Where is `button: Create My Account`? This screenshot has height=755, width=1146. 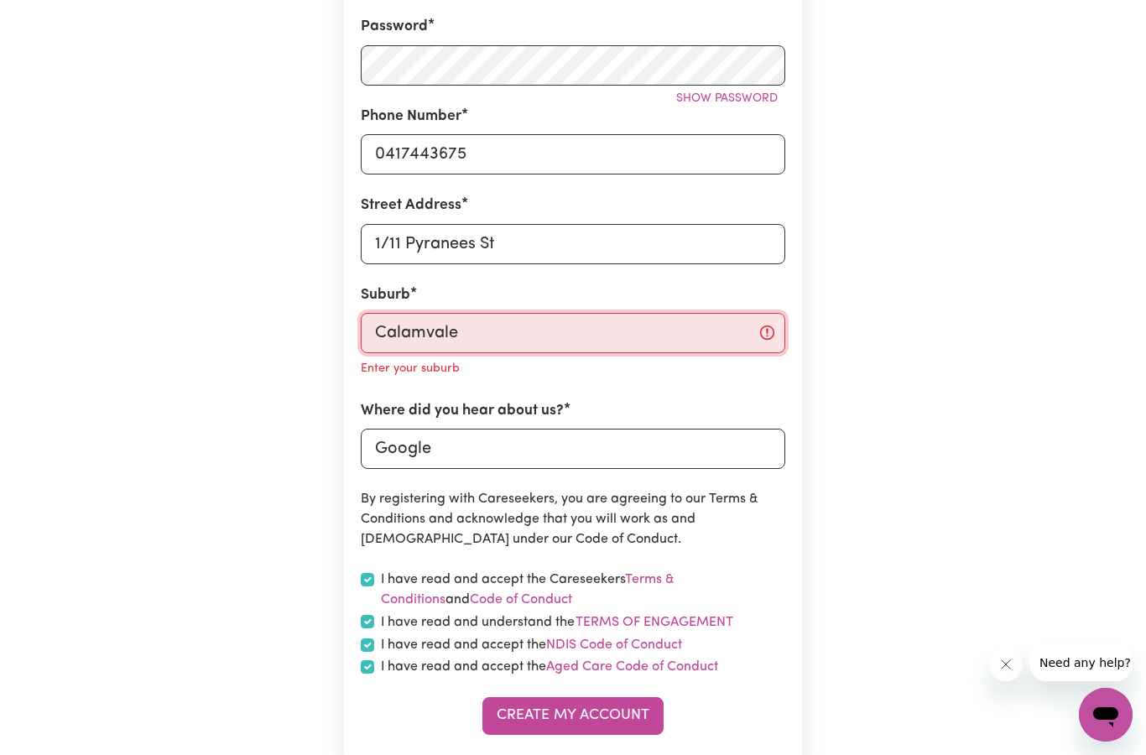
button: Create My Account is located at coordinates (573, 715).